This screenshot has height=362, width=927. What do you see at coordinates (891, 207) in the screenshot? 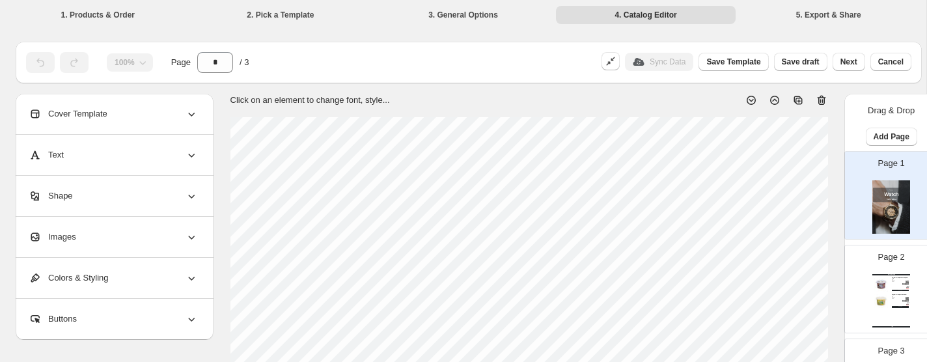
I see `img: cover page` at bounding box center [891, 207].